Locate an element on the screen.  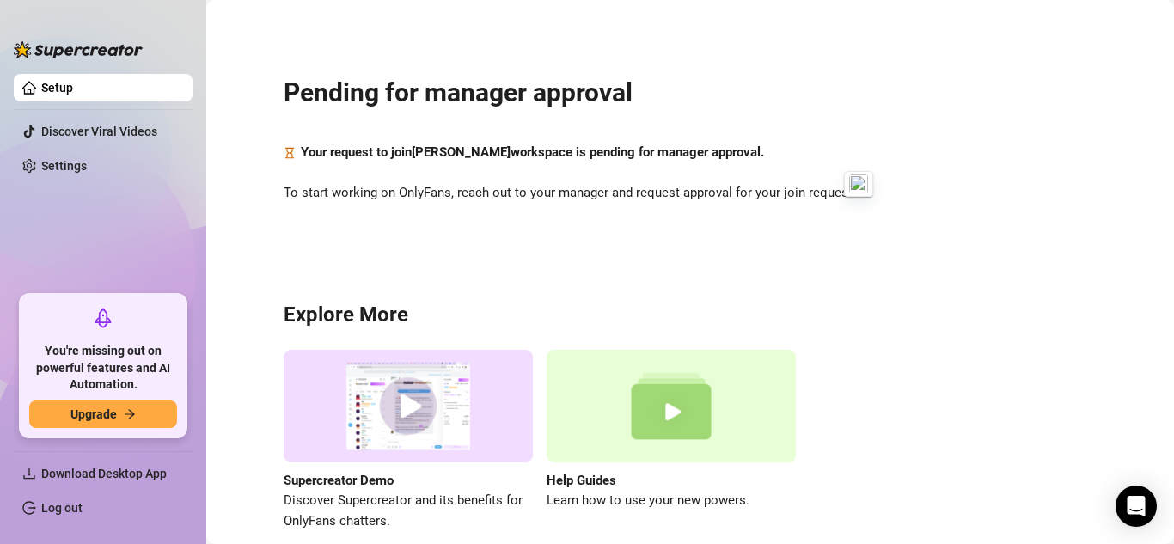
span: rocket is located at coordinates (103, 318).